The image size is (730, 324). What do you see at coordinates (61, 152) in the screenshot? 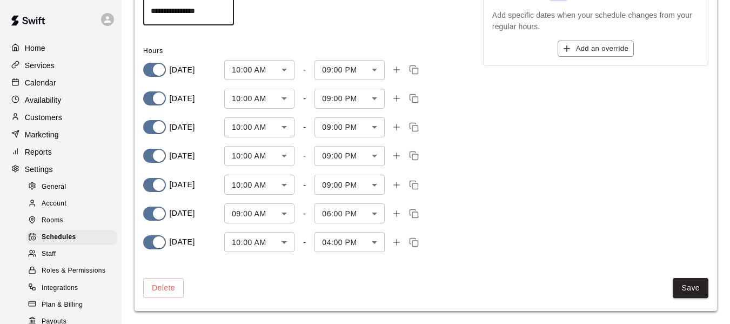
I see `a: Reports` at bounding box center [61, 152].